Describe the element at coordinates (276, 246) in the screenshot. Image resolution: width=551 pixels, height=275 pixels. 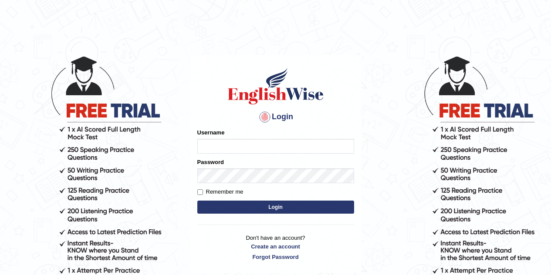
I see `a: Create an account` at that location.